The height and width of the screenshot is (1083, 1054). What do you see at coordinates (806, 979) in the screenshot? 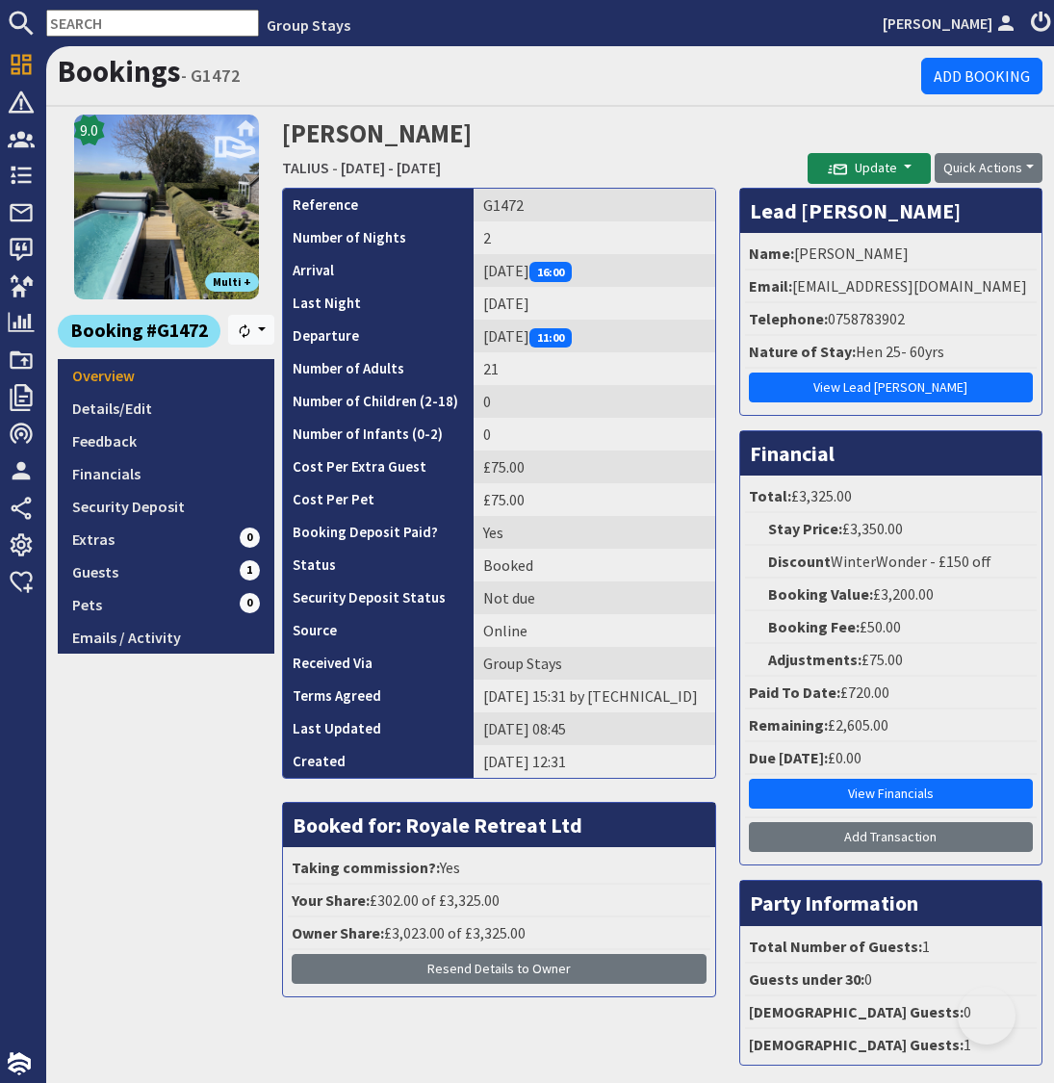
I see `strong: Guests under 30:` at bounding box center [806, 979].